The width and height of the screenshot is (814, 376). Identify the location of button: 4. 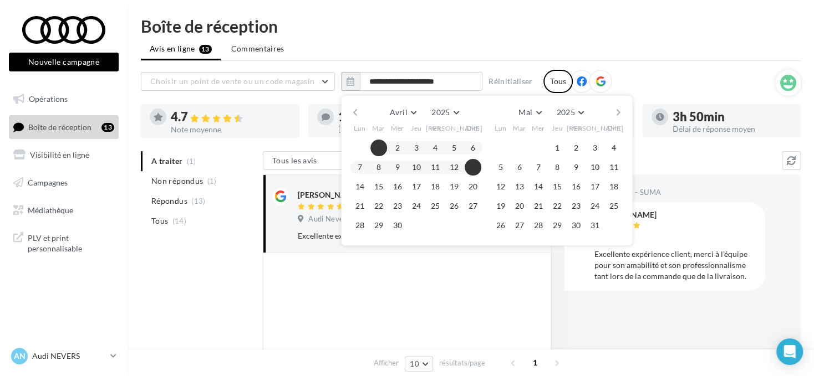
(435, 148).